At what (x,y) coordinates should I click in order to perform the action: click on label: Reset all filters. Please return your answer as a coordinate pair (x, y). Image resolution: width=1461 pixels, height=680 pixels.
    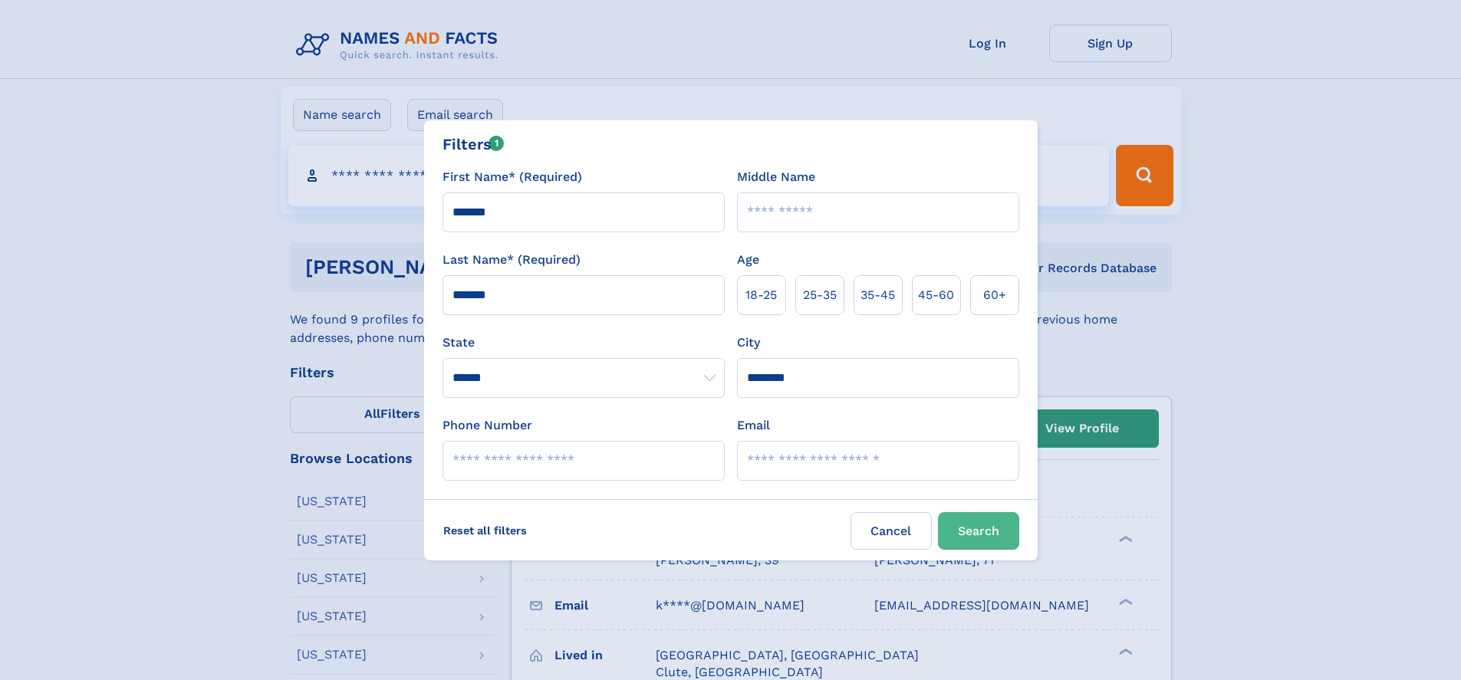
    Looking at the image, I should click on (485, 531).